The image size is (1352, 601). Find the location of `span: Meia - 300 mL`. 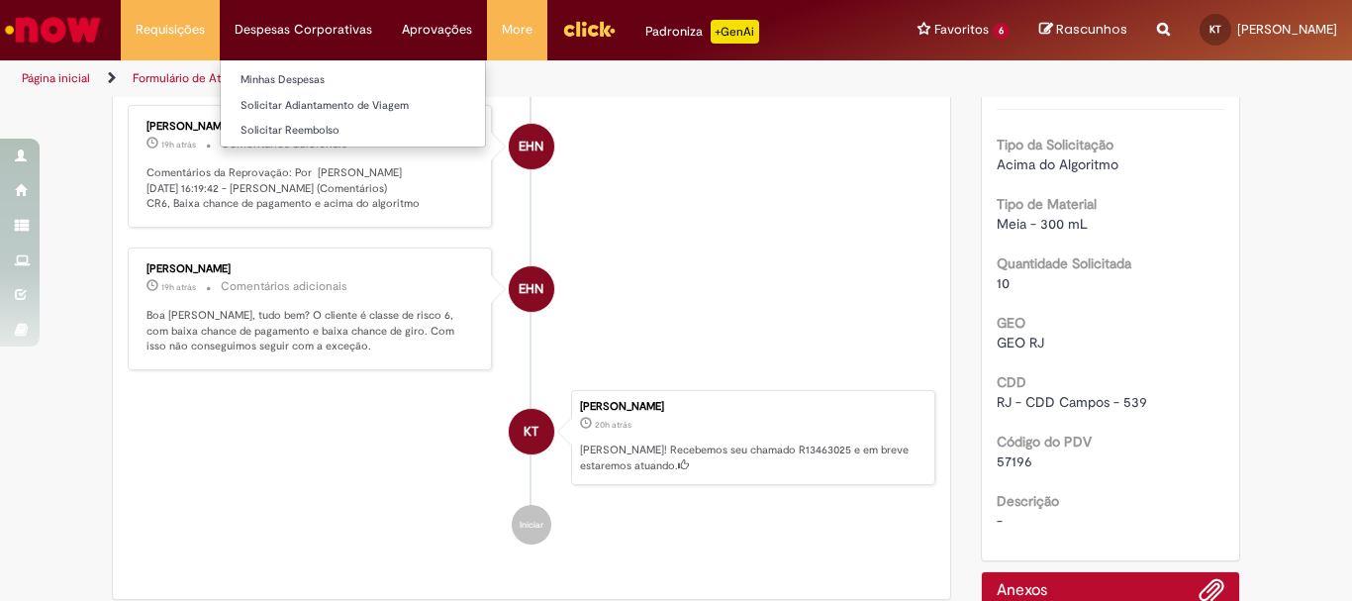

span: Meia - 300 mL is located at coordinates (1042, 224).